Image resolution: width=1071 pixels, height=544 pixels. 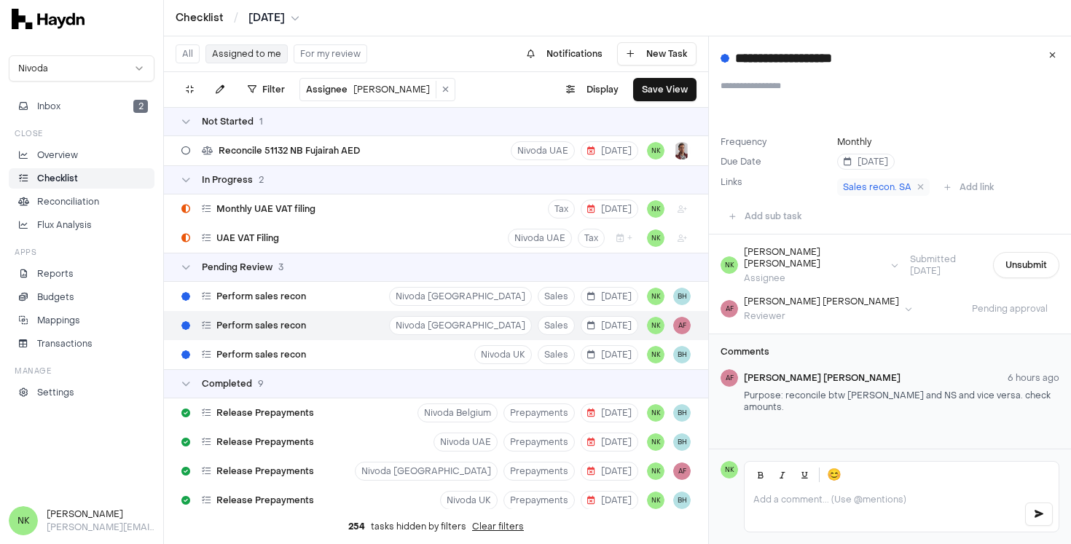 What do you see at coordinates (592, 90) in the screenshot?
I see `button: Display` at bounding box center [592, 90].